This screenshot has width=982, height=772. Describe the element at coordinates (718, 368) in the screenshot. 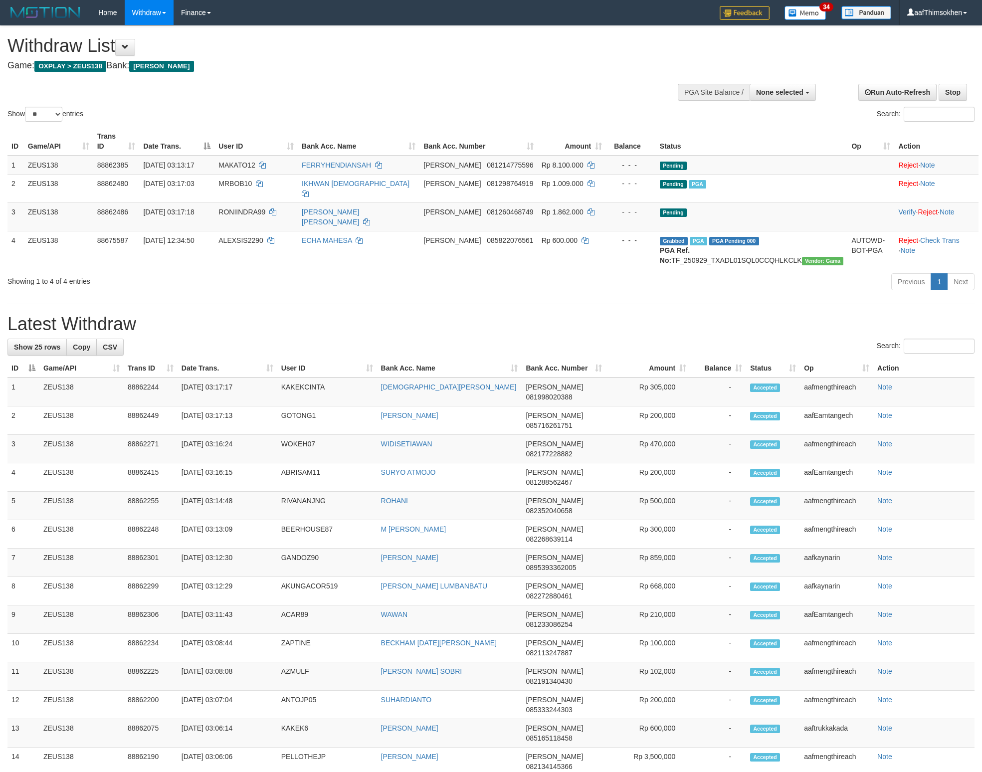

I see `th: Balance: activate to sort column ascending` at that location.